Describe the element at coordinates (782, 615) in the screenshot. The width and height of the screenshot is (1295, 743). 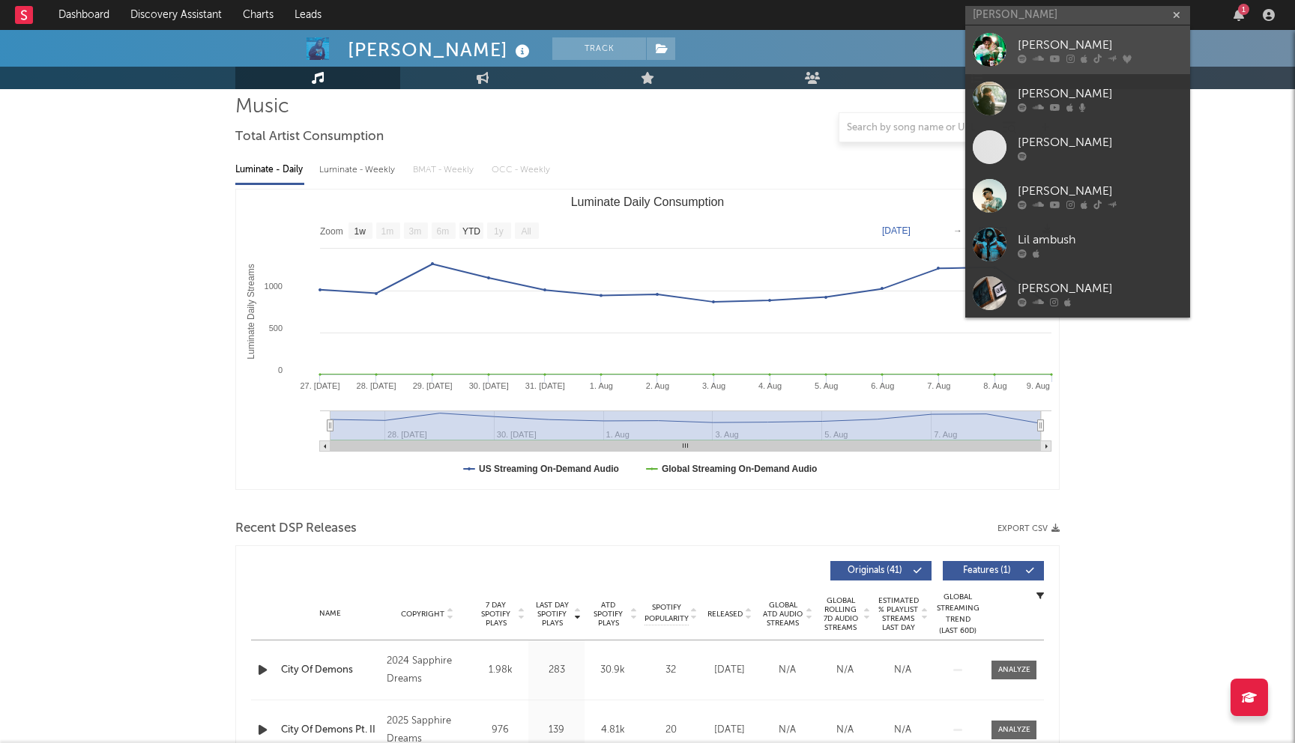
I see `span: Global ATD Audio Streams` at that location.